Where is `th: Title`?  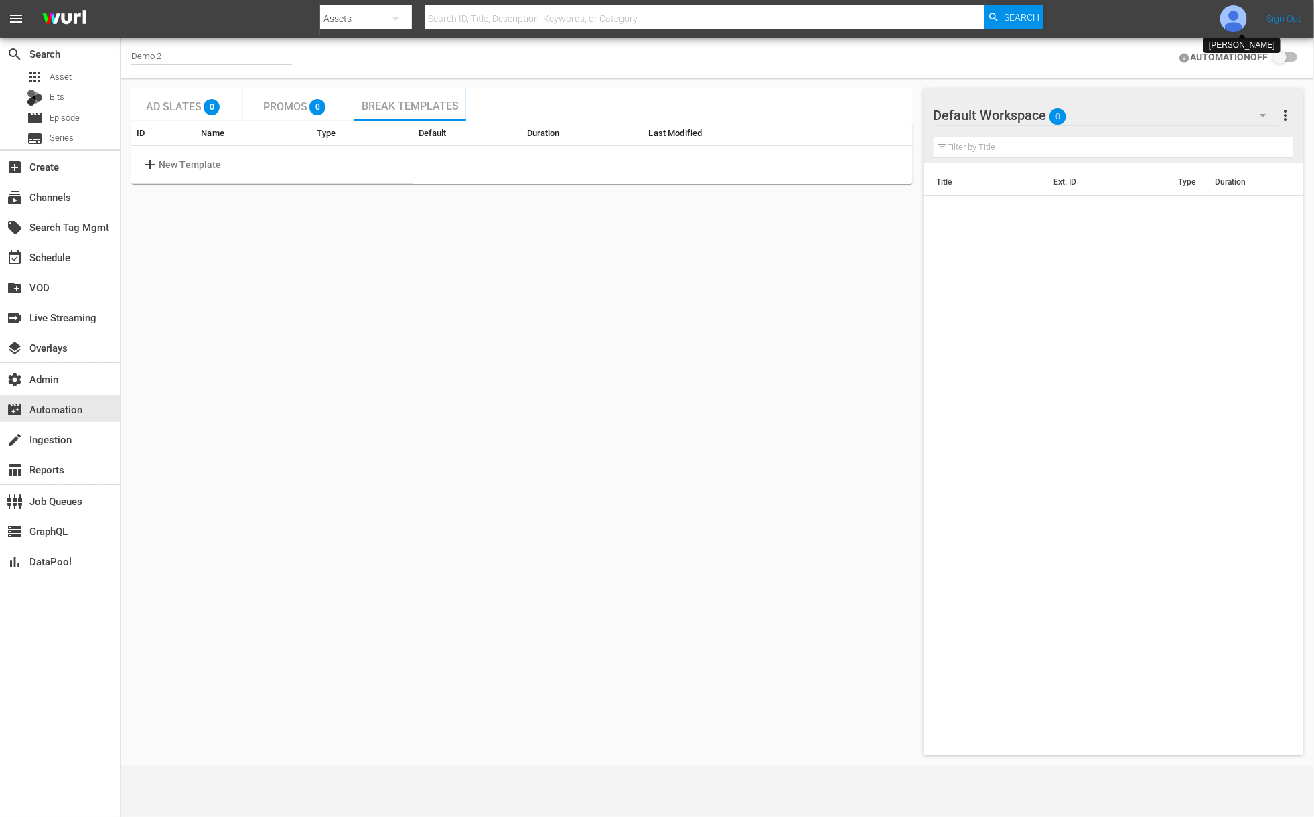 th: Title is located at coordinates (984, 182).